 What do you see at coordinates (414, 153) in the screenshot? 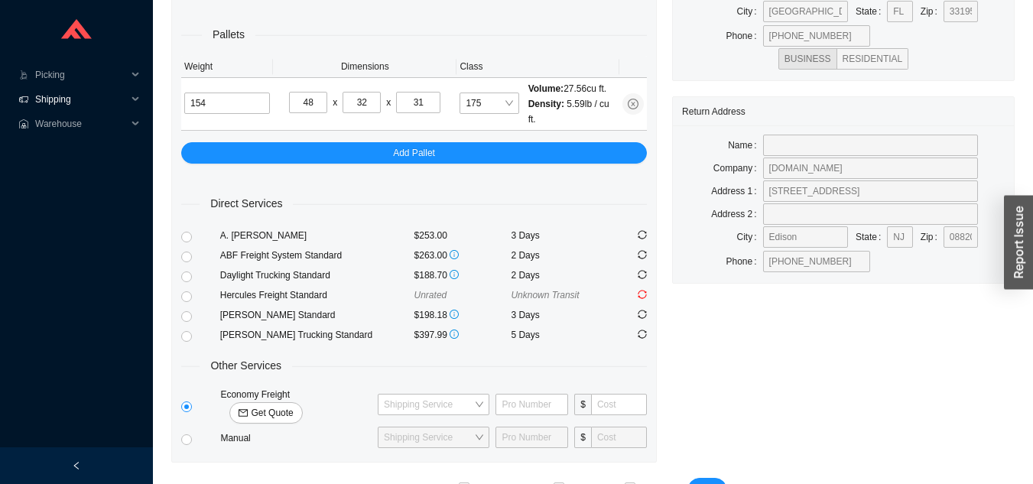
I see `span: Add Pallet` at bounding box center [414, 153].